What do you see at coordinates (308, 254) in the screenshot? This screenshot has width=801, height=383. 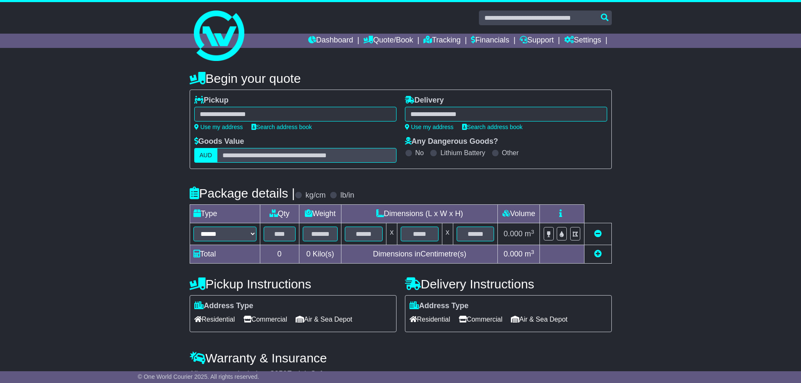 I see `span: 0` at bounding box center [308, 254].